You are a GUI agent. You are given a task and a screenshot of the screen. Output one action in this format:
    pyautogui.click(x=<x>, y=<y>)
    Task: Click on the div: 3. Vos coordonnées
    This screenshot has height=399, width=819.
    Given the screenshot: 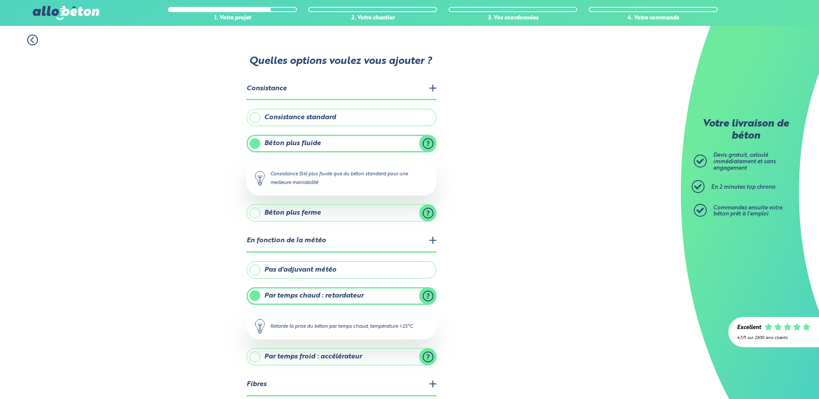 What is the action you would take?
    pyautogui.click(x=513, y=18)
    